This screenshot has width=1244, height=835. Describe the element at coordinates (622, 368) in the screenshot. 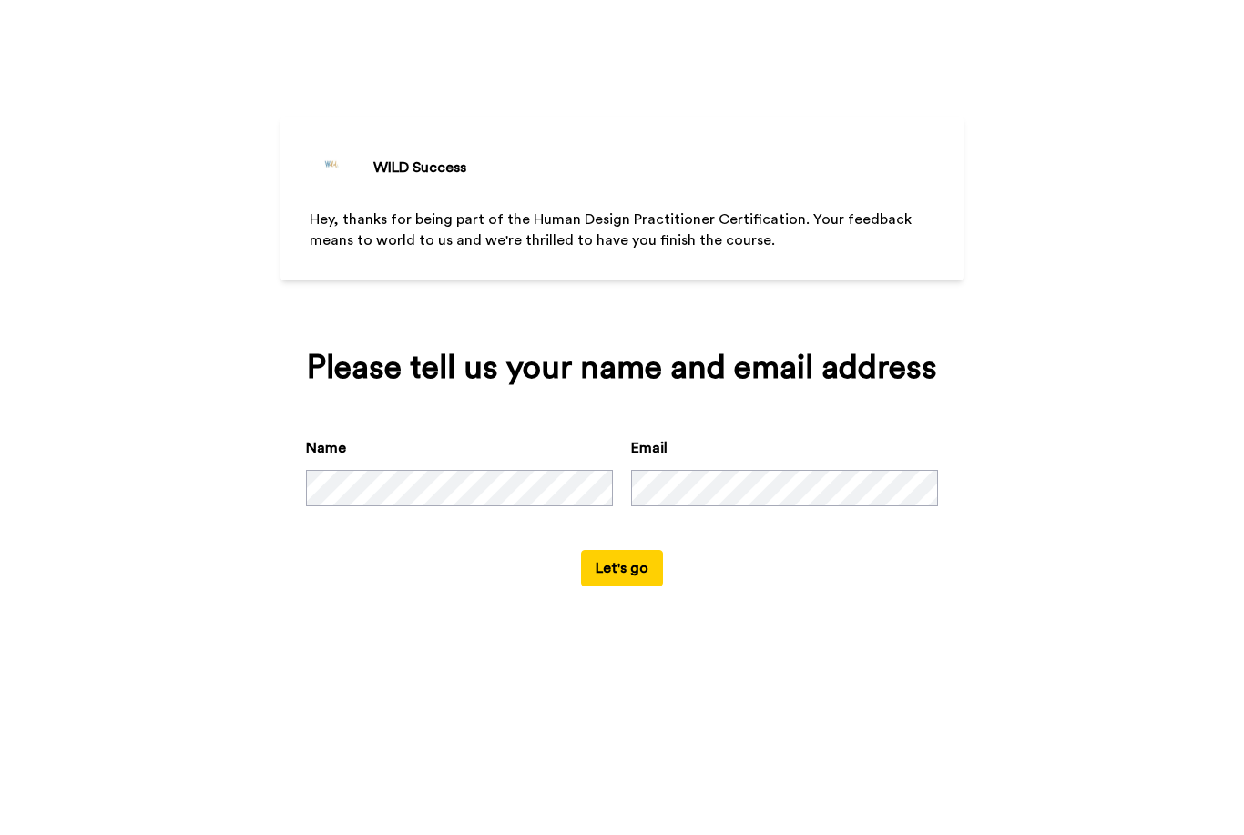

I see `div: Please tell us your name and email address` at that location.